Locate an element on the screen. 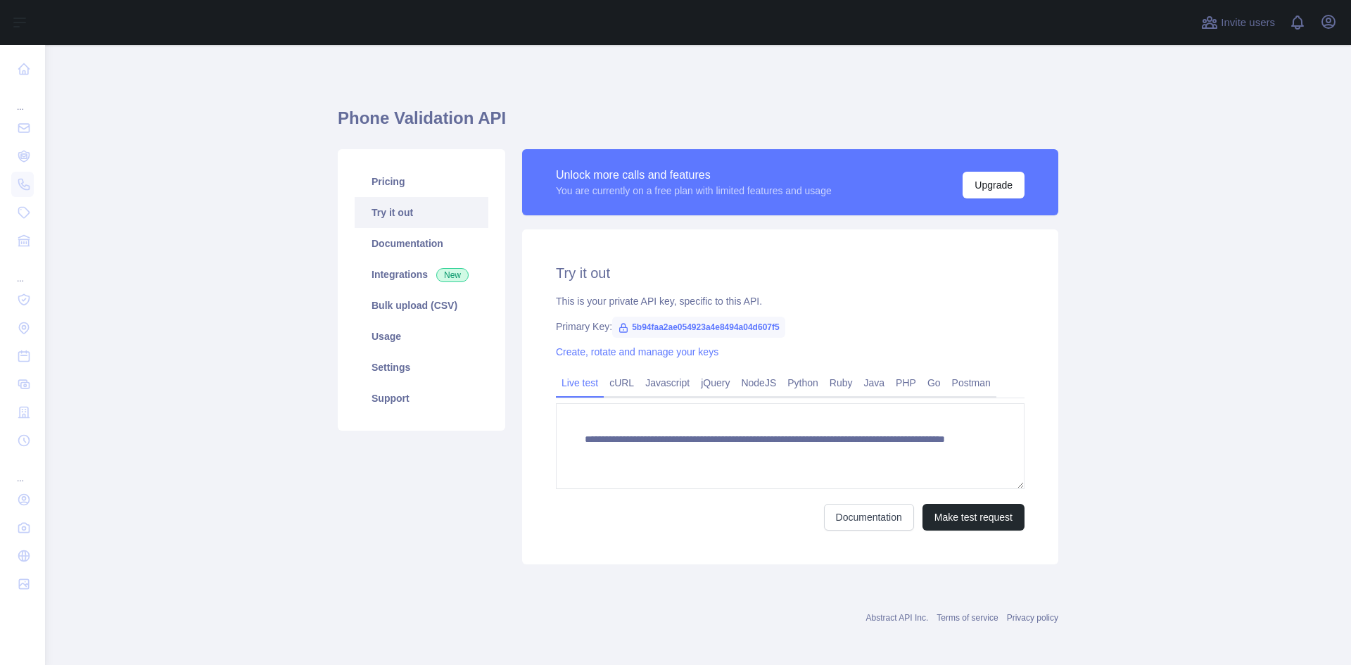 The width and height of the screenshot is (1351, 665). a: Python is located at coordinates (803, 383).